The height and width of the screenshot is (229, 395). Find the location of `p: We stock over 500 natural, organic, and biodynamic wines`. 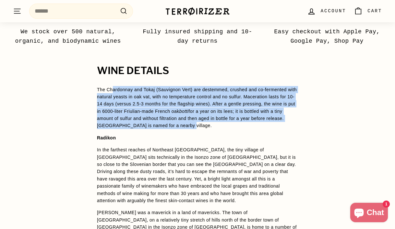

p: We stock over 500 natural, organic, and biodynamic wines is located at coordinates (68, 37).